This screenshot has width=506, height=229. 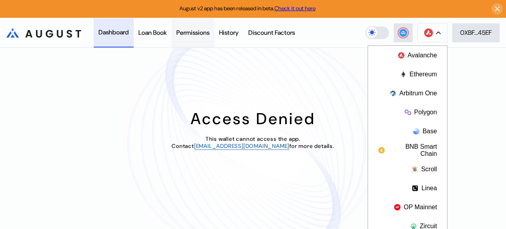 I want to click on button: 0XBF...45EF, so click(x=476, y=33).